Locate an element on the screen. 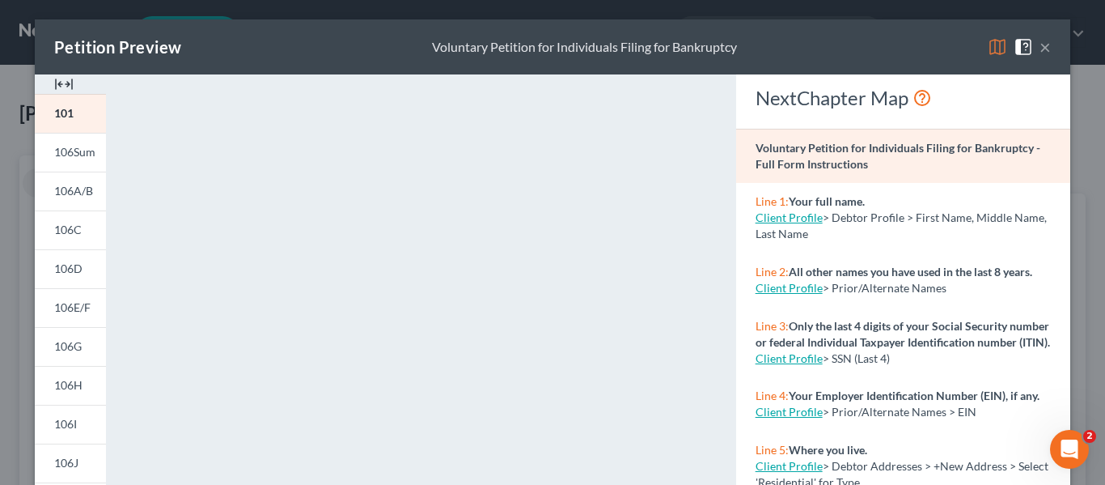 The width and height of the screenshot is (1105, 485). strong: Your full name. is located at coordinates (827, 201).